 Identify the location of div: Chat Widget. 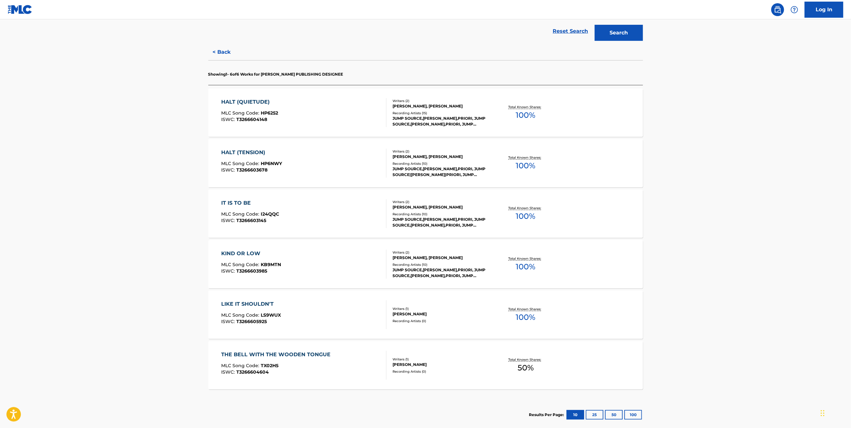
(835, 412).